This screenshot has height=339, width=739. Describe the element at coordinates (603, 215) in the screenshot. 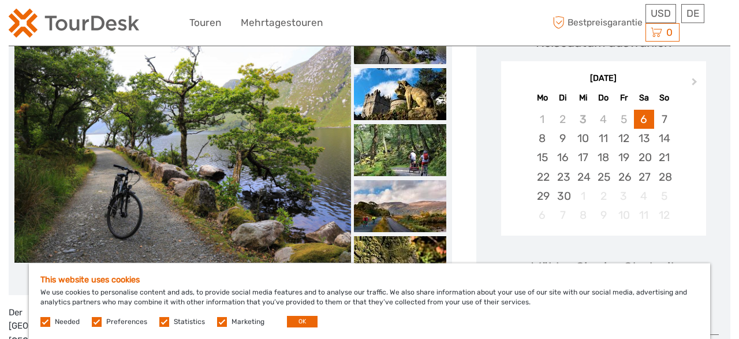

I see `div: Not available Donnerstag, 9. Oktober 2025` at that location.